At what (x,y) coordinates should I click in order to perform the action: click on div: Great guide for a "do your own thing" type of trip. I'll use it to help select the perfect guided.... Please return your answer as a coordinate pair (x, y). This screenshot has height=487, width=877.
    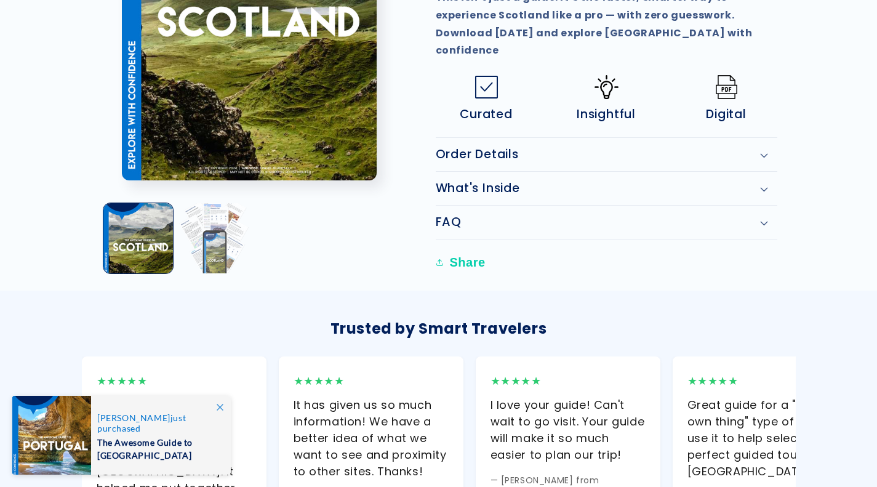
    Looking at the image, I should click on (765, 437).